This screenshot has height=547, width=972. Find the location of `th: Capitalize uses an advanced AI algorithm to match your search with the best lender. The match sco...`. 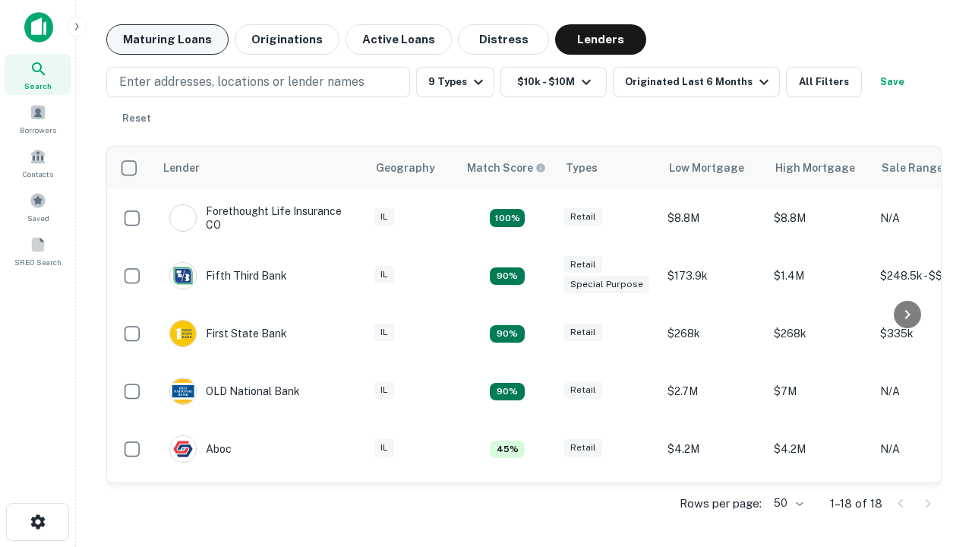

th: Capitalize uses an advanced AI algorithm to match your search with the best lender. The match sco... is located at coordinates (507, 168).